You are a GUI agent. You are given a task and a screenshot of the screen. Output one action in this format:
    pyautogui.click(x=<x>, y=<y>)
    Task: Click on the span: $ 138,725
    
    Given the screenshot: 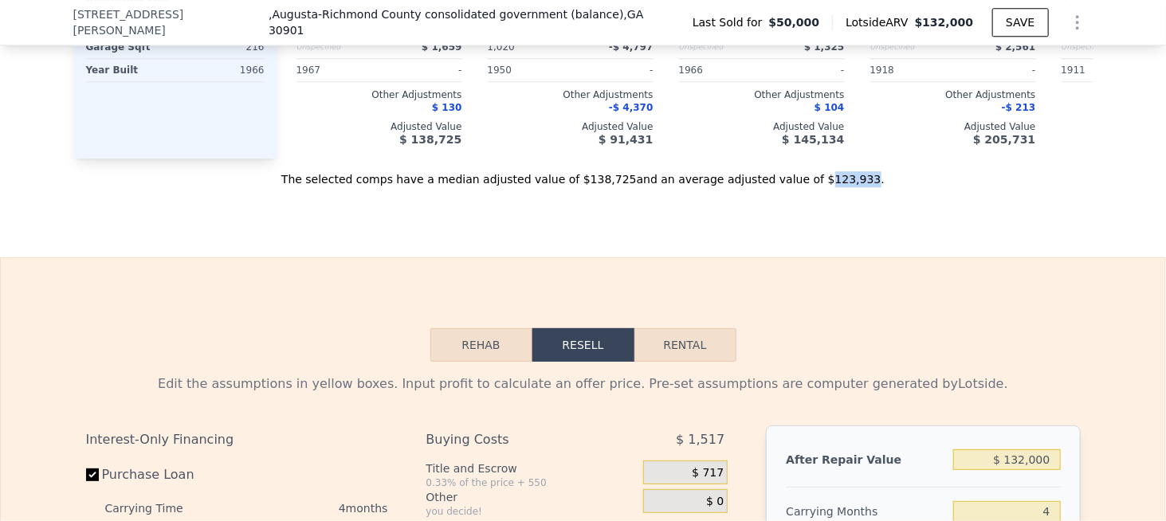 What is the action you would take?
    pyautogui.click(x=430, y=139)
    